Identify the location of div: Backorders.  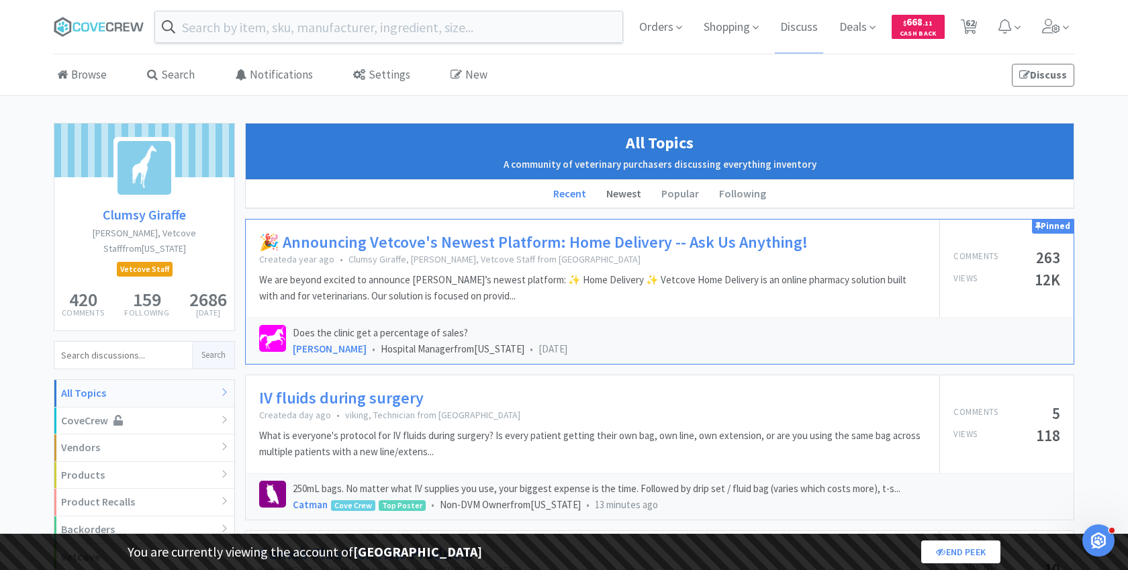
(144, 530).